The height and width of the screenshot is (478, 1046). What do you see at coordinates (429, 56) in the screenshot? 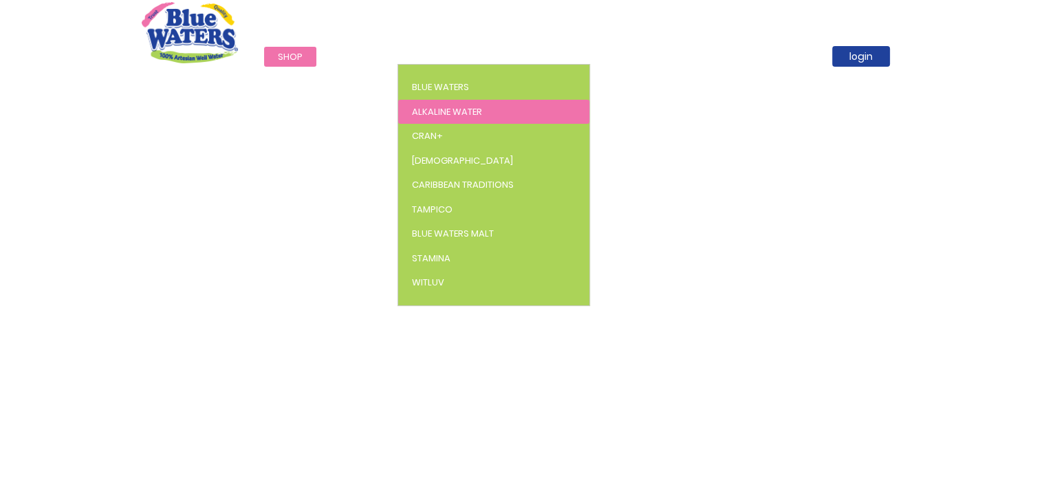
I see `span: Brands` at bounding box center [429, 56].